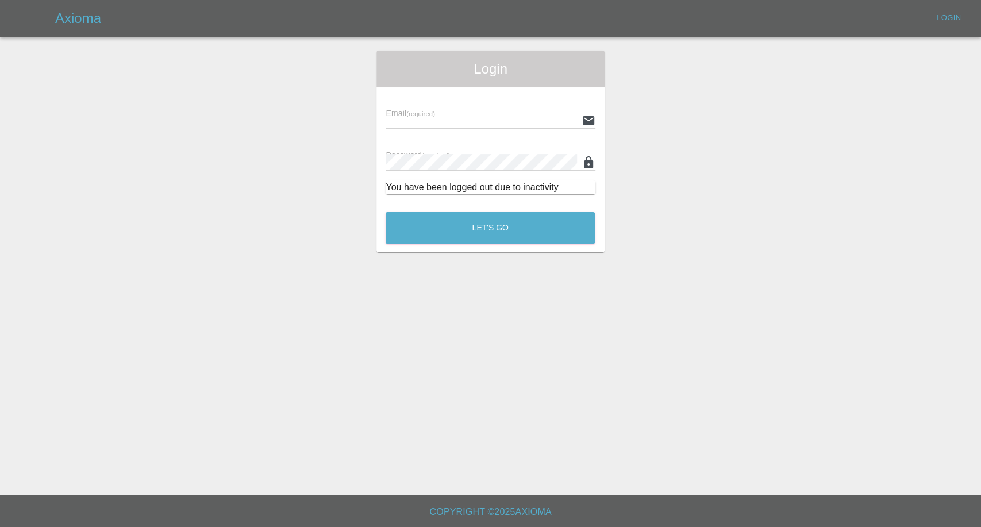  What do you see at coordinates (490, 512) in the screenshot?
I see `h6: Copyright © 2025 Axioma` at bounding box center [490, 512].